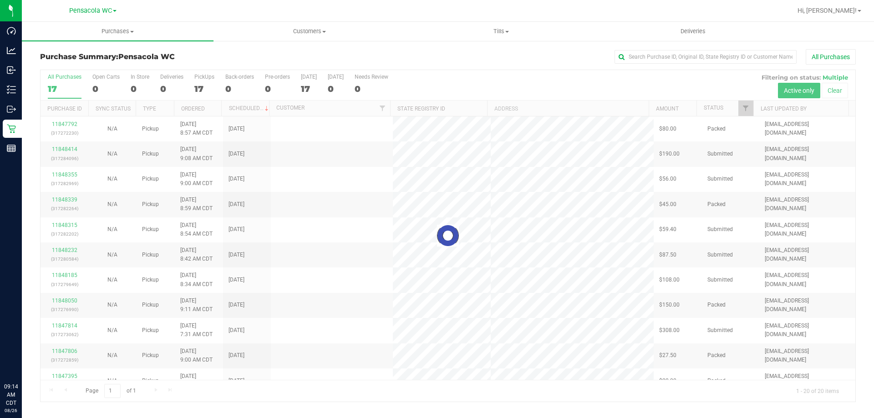 The width and height of the screenshot is (874, 418). What do you see at coordinates (830, 57) in the screenshot?
I see `button: All Purchases` at bounding box center [830, 57].